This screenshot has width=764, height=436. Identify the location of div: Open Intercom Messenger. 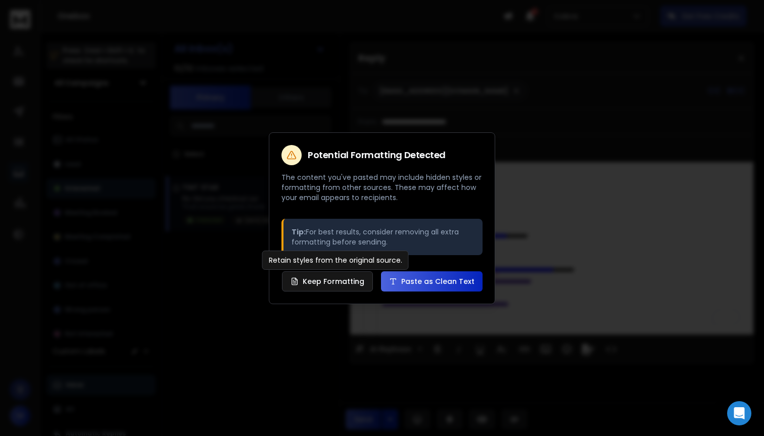
(739, 413).